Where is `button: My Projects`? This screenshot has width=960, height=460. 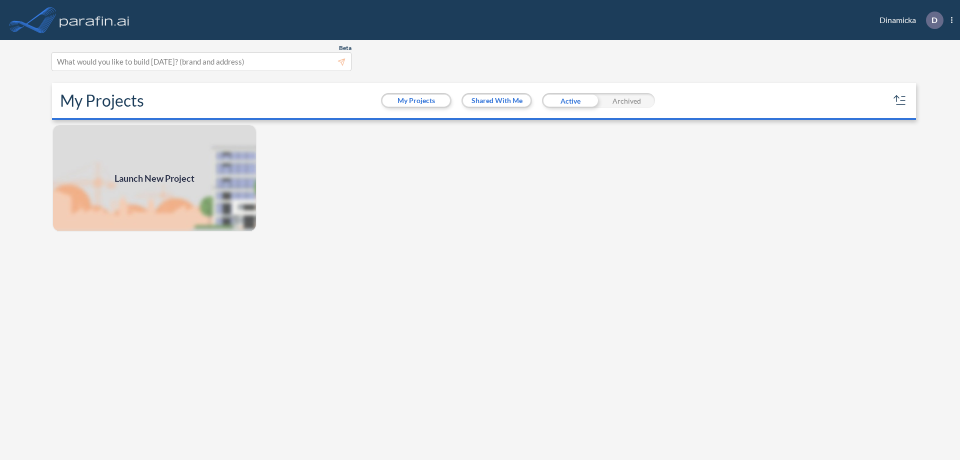 button: My Projects is located at coordinates (416, 101).